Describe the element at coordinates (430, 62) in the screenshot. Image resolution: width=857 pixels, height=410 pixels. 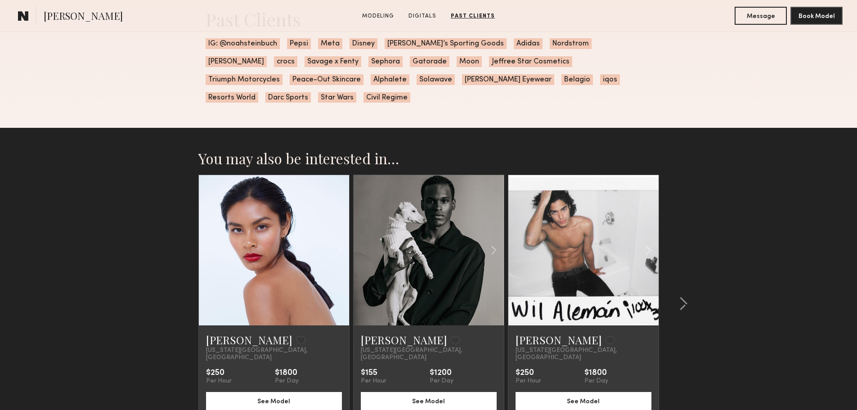
I see `span: Gatorade` at that location.